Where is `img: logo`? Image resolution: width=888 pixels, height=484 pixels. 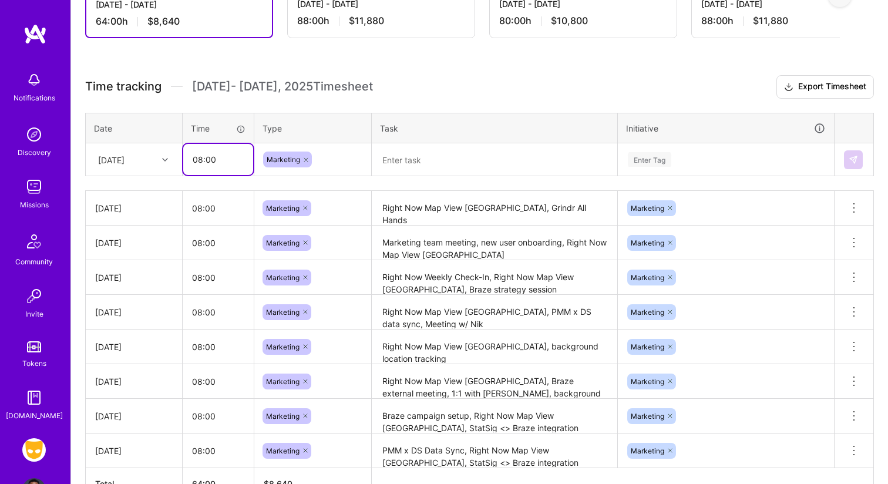
img: logo is located at coordinates (35, 34).